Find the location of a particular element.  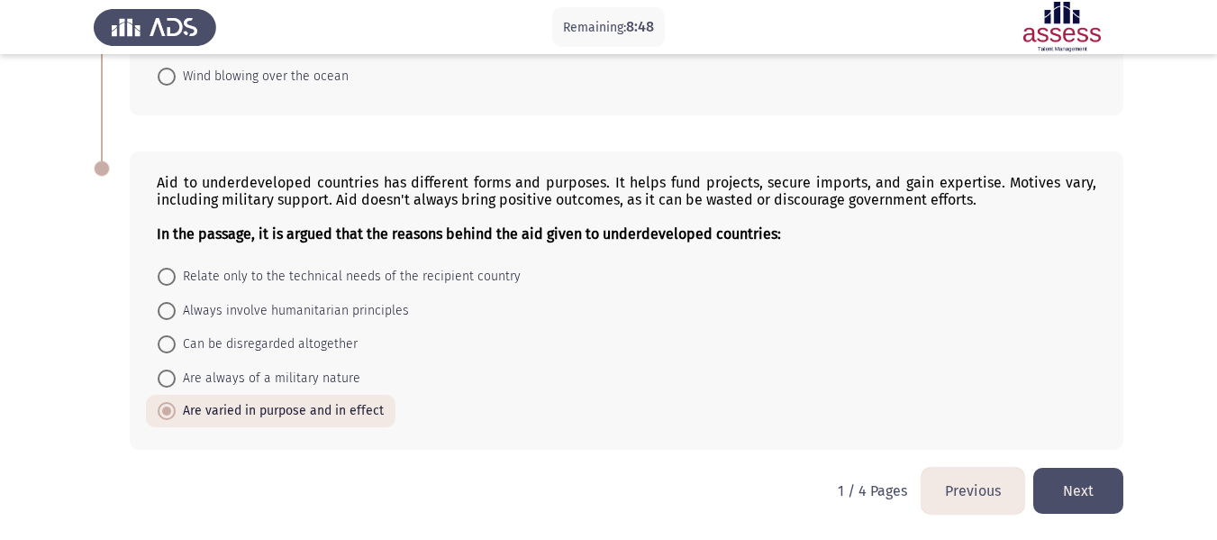

img: Assessment logo of ASSESS English Language Assessment (3 Module) (Ba - IB) is located at coordinates (1062, 27).